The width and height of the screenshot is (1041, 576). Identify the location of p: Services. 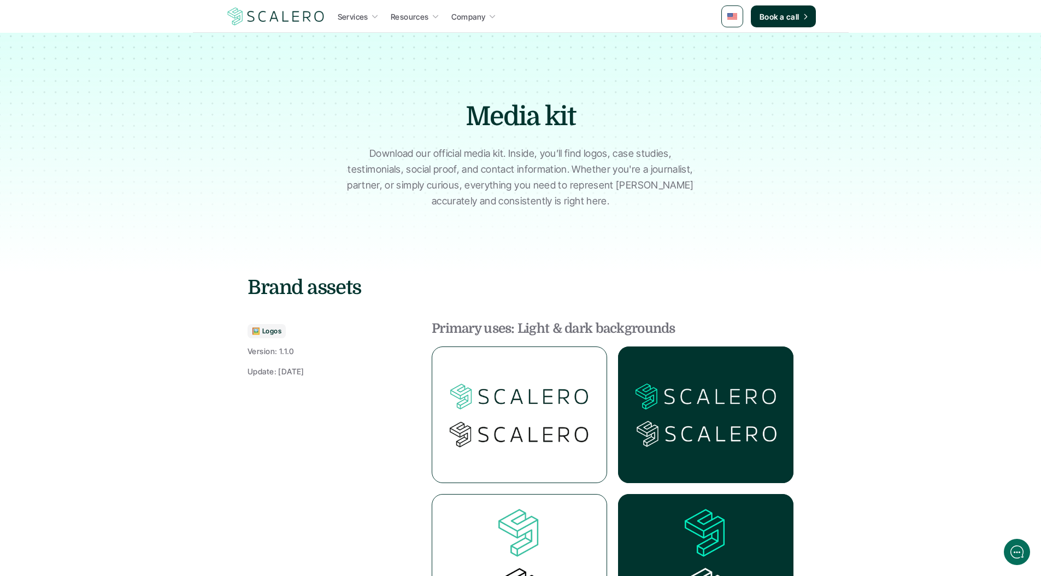
(353, 16).